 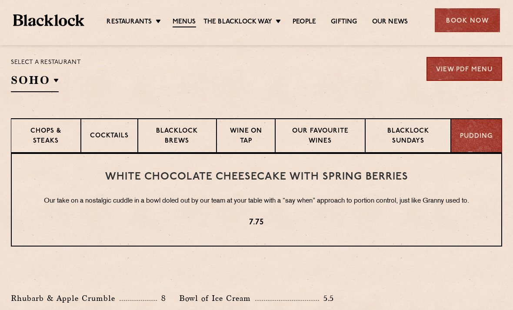 I want to click on a: People, so click(x=305, y=22).